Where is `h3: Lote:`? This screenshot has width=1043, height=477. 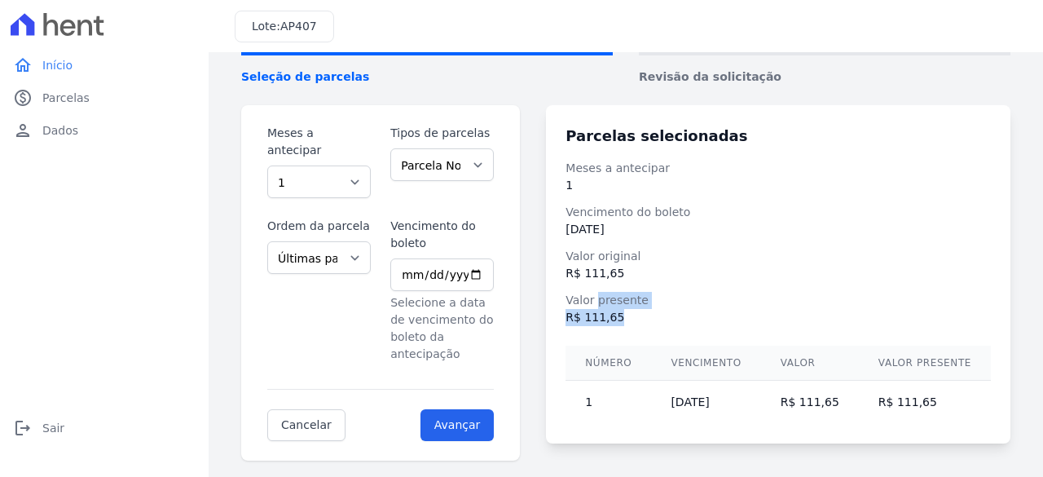 h3: Lote: is located at coordinates (284, 26).